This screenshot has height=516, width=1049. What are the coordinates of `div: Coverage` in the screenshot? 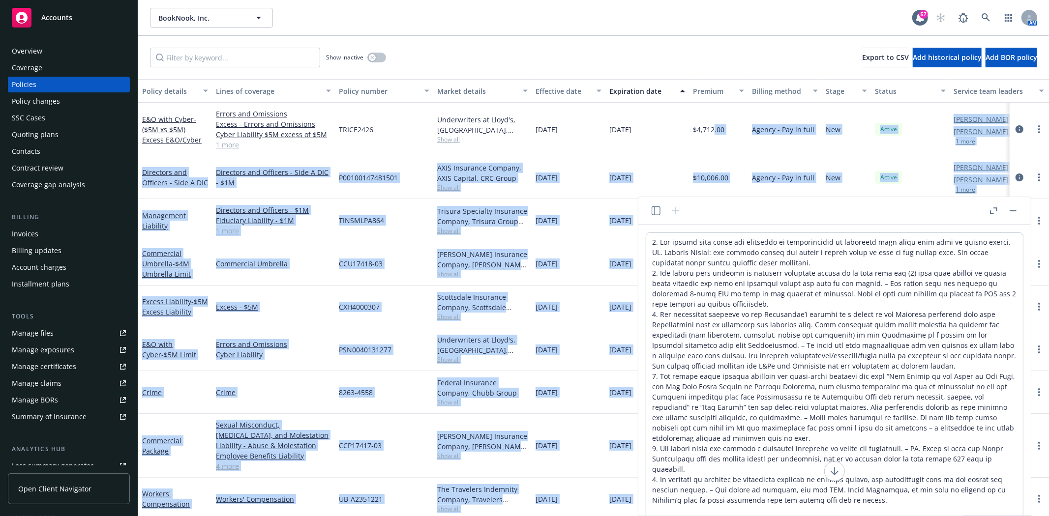 It's located at (27, 68).